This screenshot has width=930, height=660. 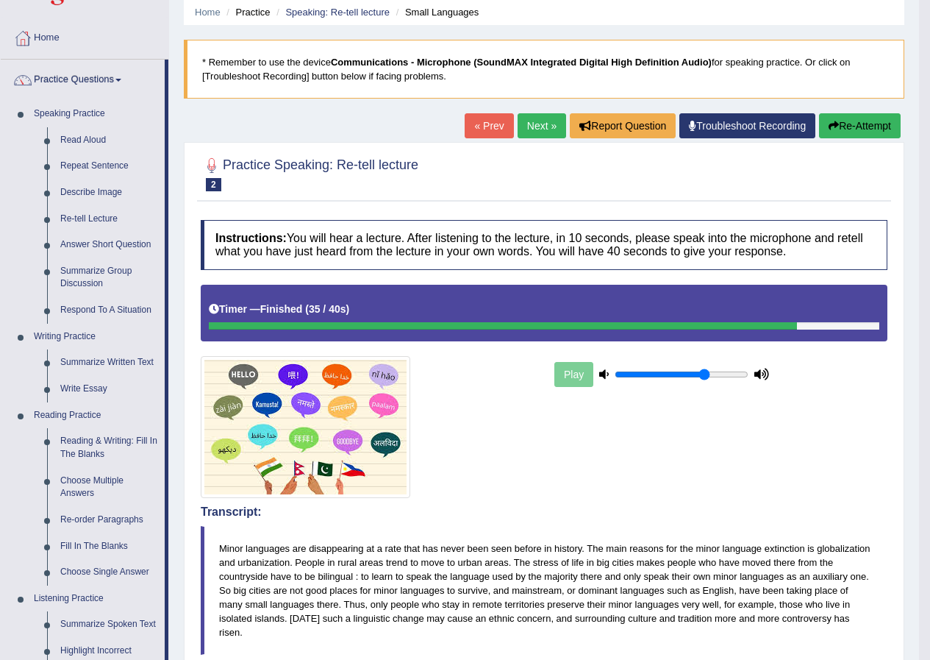 I want to click on a: Speaking Practice, so click(x=96, y=114).